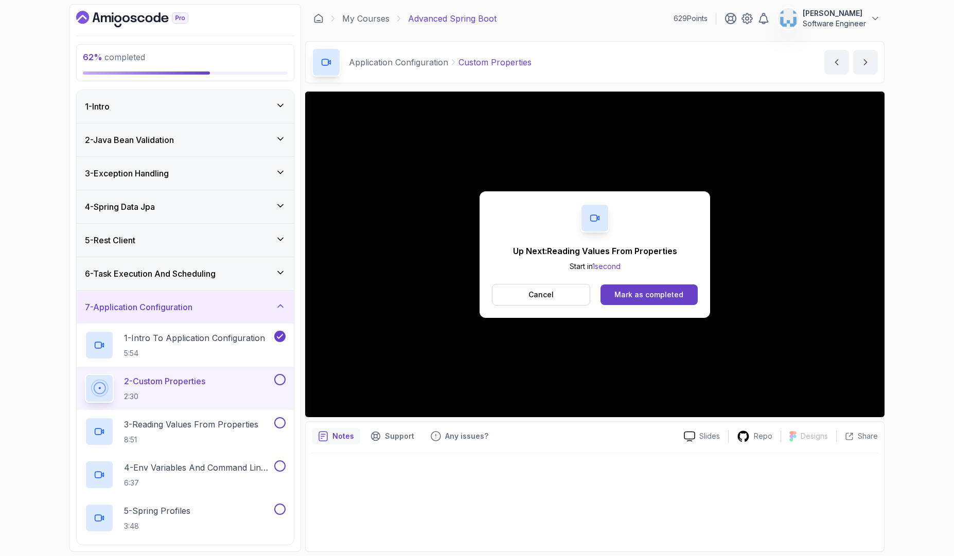 Image resolution: width=954 pixels, height=556 pixels. Describe the element at coordinates (392, 436) in the screenshot. I see `button: Support button` at that location.